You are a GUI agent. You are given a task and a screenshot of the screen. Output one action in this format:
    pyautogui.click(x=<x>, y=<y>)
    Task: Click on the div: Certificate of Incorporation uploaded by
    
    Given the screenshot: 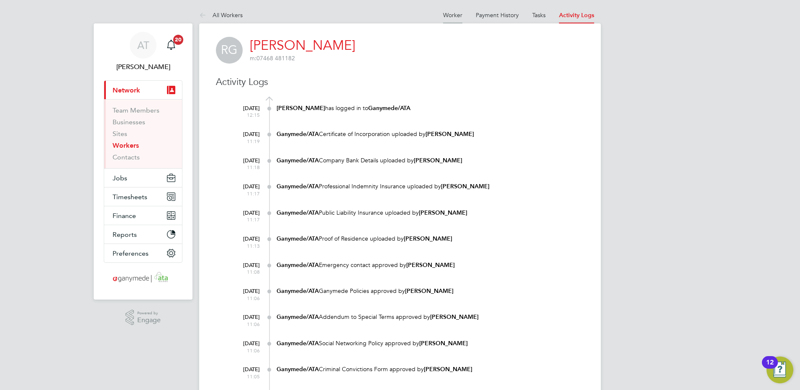 What is the action you would take?
    pyautogui.click(x=430, y=134)
    